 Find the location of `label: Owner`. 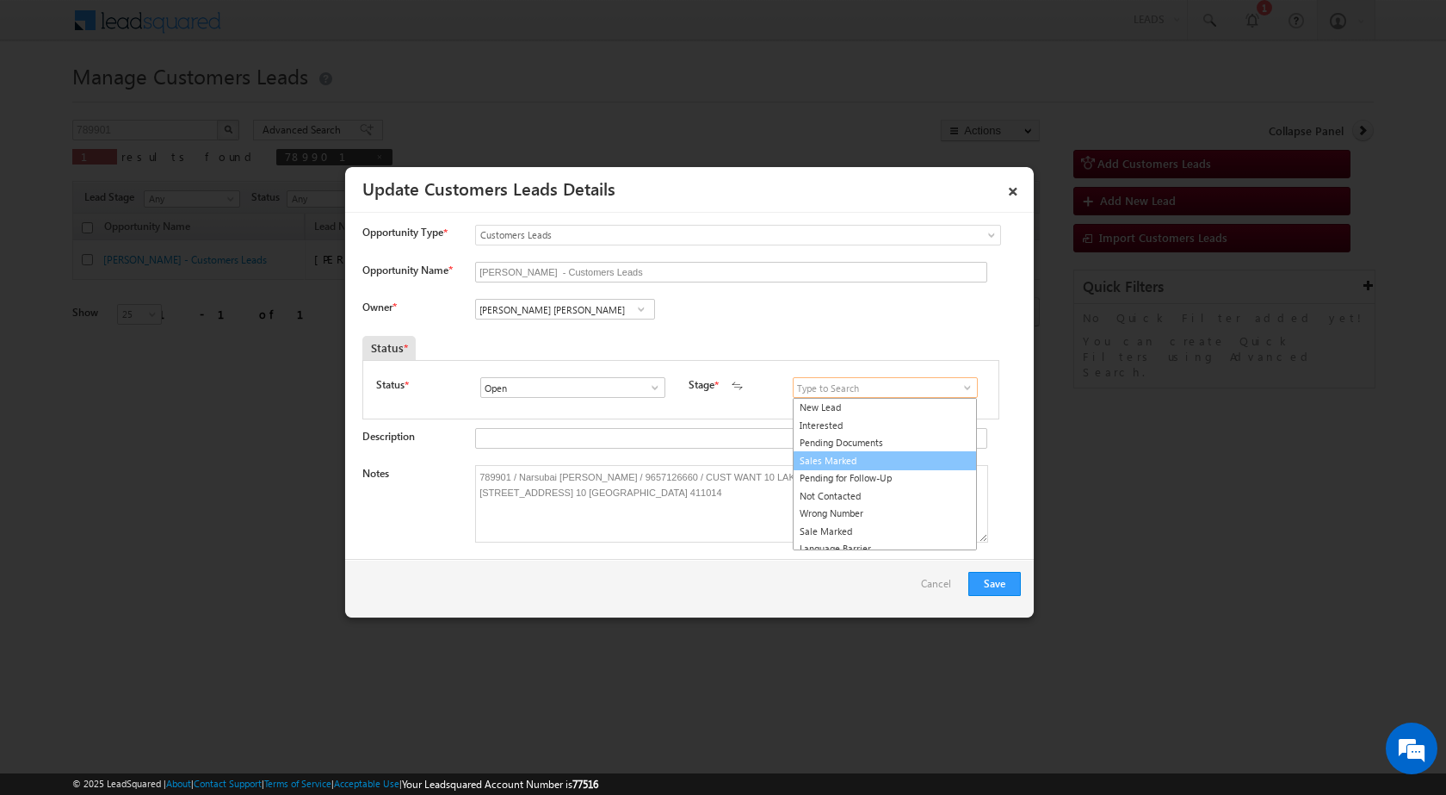

label: Owner is located at coordinates (379, 306).